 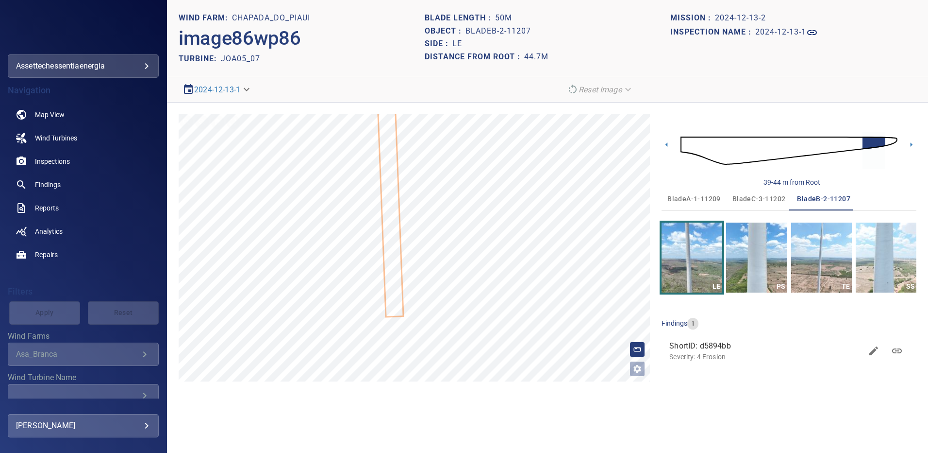 I want to click on a: TE, so click(x=822, y=257).